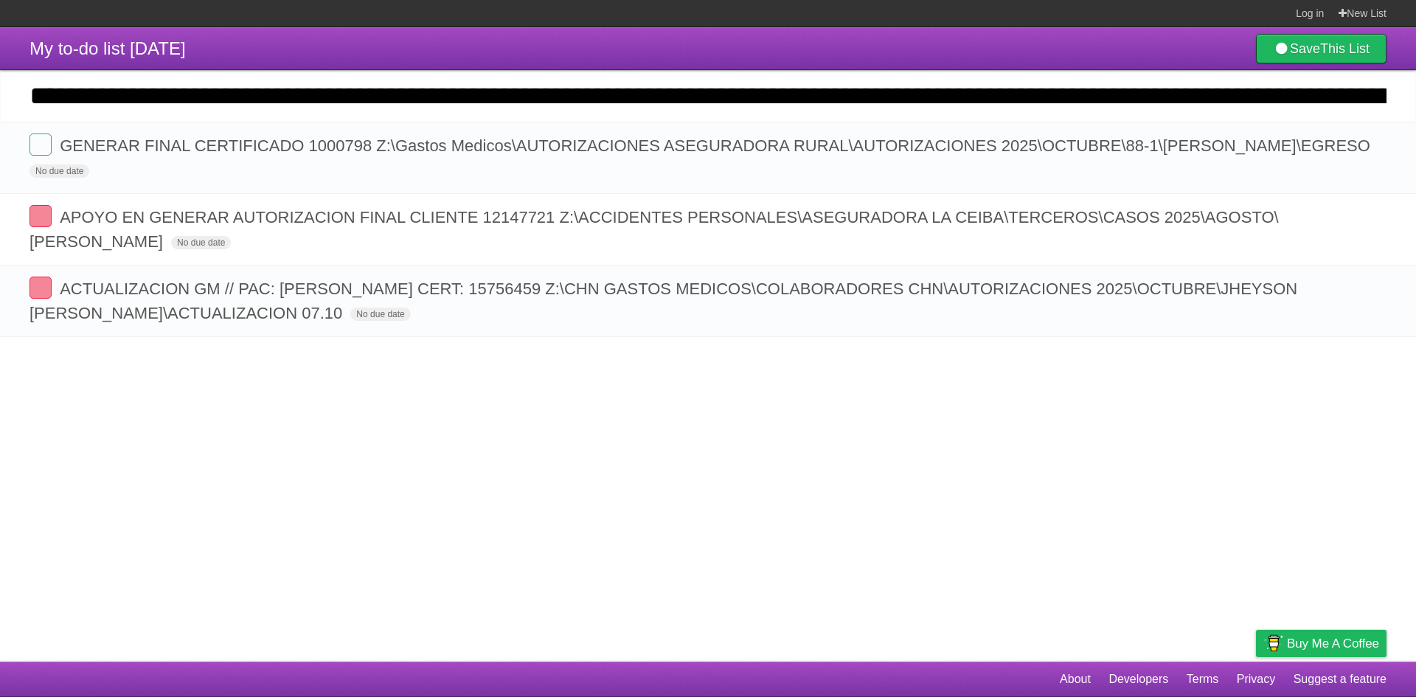 The image size is (1416, 697). Describe the element at coordinates (1321, 49) in the screenshot. I see `a: SaveThis List` at that location.